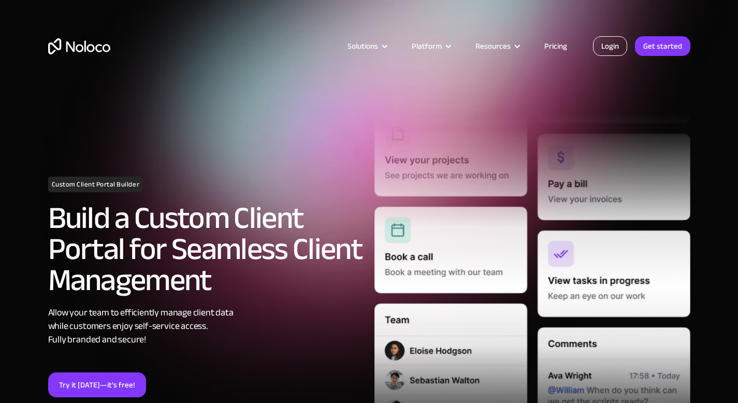  What do you see at coordinates (79, 46) in the screenshot?
I see `a: home` at bounding box center [79, 46].